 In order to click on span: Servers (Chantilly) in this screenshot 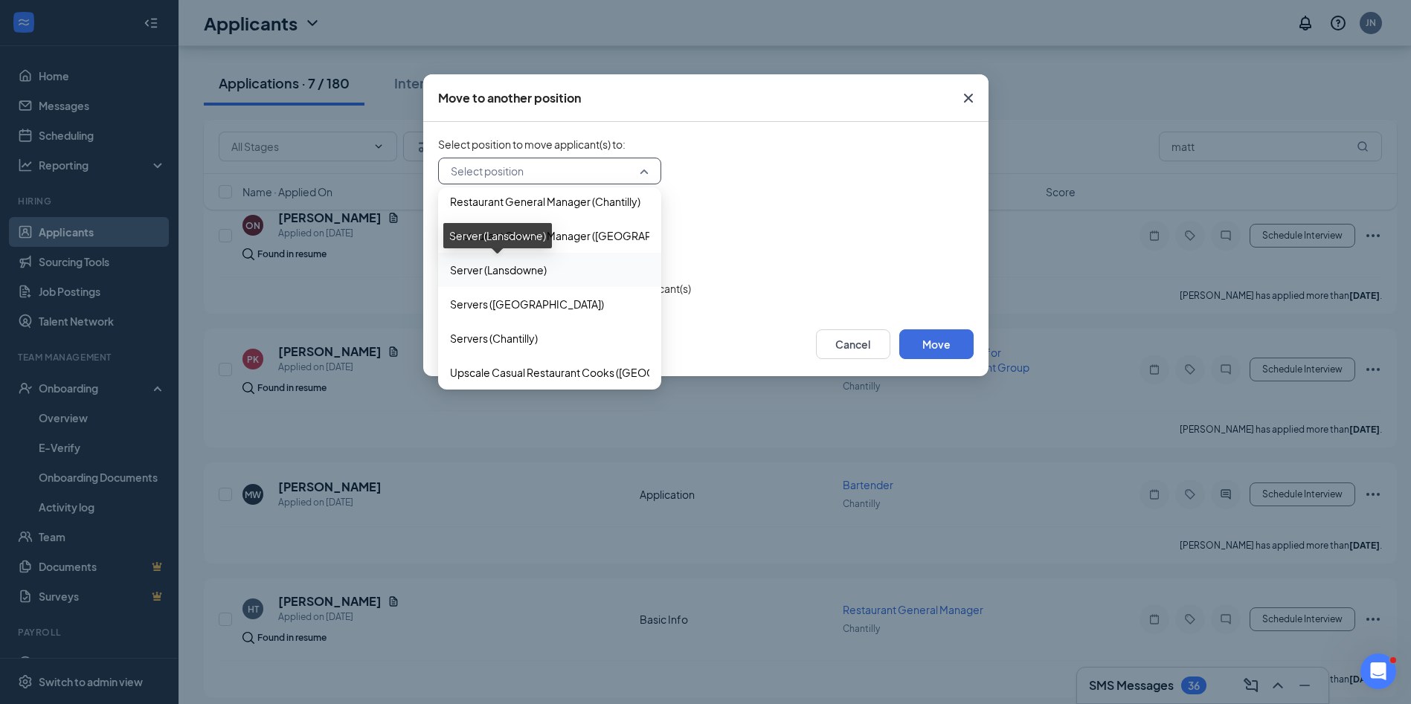, I will do `click(494, 338)`.